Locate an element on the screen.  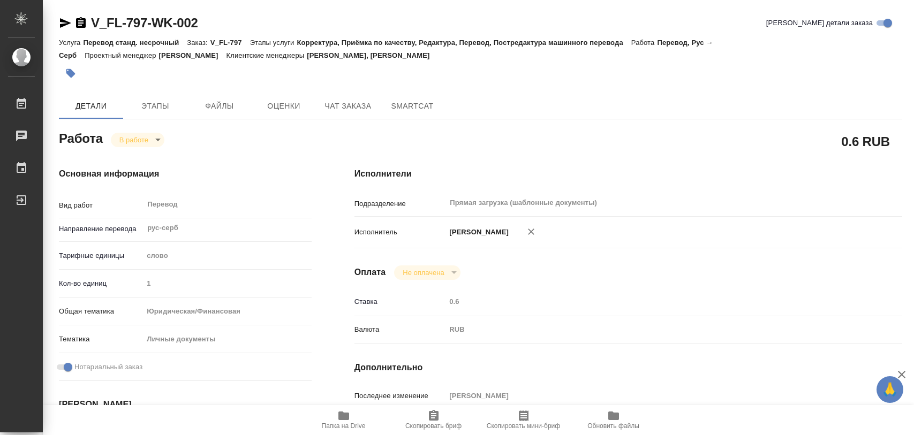
h4: Оплата is located at coordinates (370, 273).